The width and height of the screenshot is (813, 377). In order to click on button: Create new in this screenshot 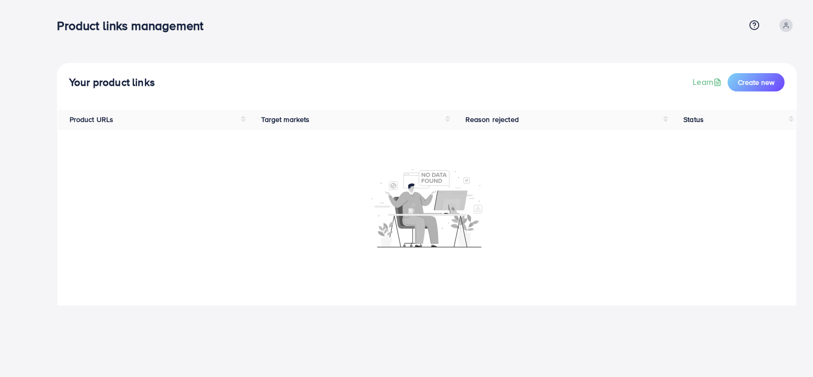, I will do `click(756, 82)`.